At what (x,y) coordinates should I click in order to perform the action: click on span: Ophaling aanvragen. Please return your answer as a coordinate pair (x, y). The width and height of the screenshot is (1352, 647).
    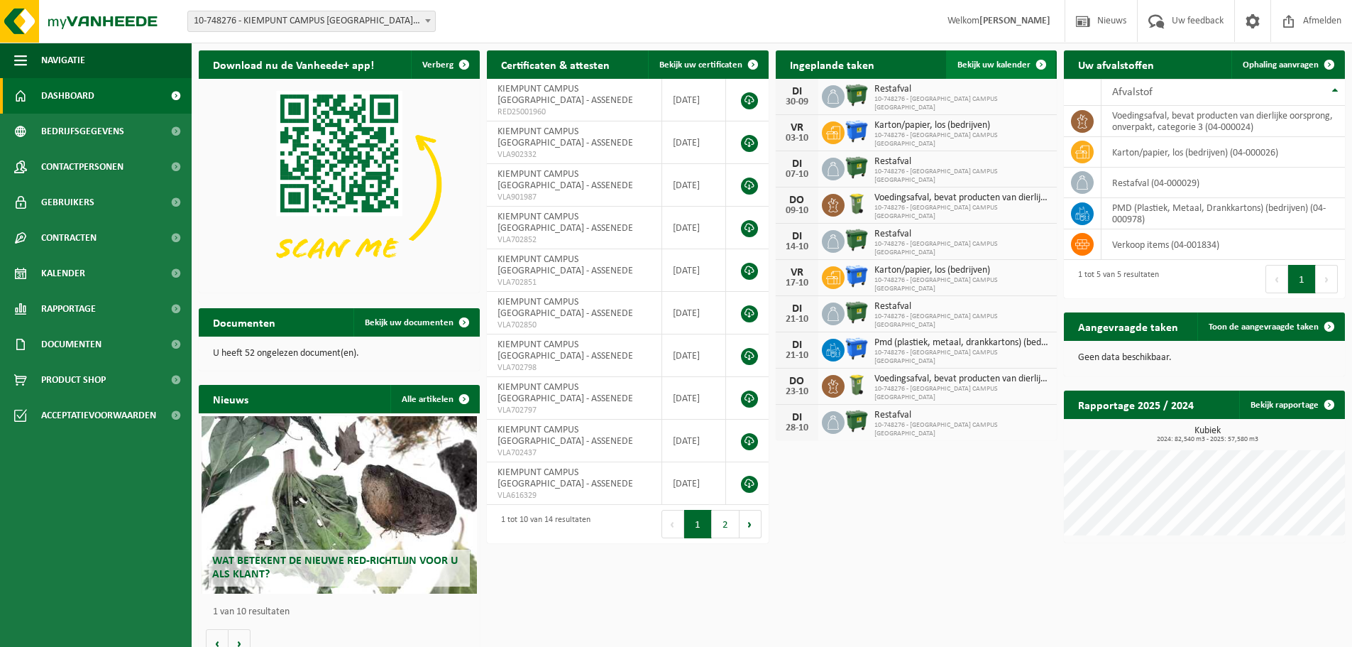
    Looking at the image, I should click on (1280, 65).